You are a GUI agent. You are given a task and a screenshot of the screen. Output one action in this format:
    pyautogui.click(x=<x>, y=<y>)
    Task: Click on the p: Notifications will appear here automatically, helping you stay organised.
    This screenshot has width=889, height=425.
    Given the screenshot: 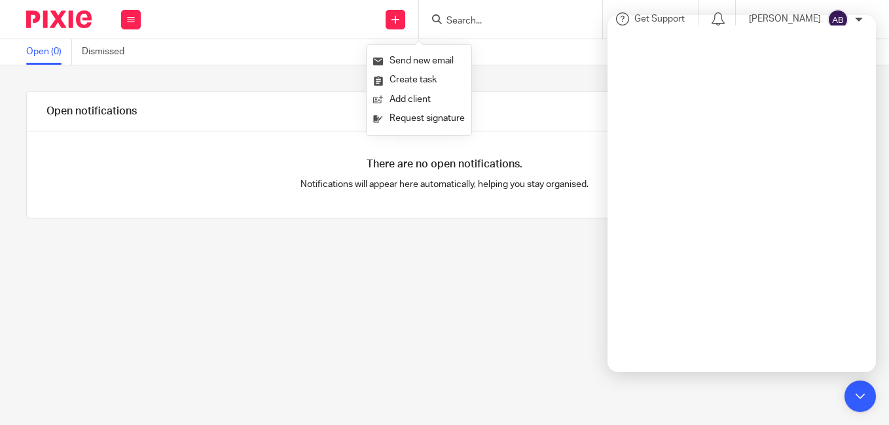 What is the action you would take?
    pyautogui.click(x=444, y=185)
    